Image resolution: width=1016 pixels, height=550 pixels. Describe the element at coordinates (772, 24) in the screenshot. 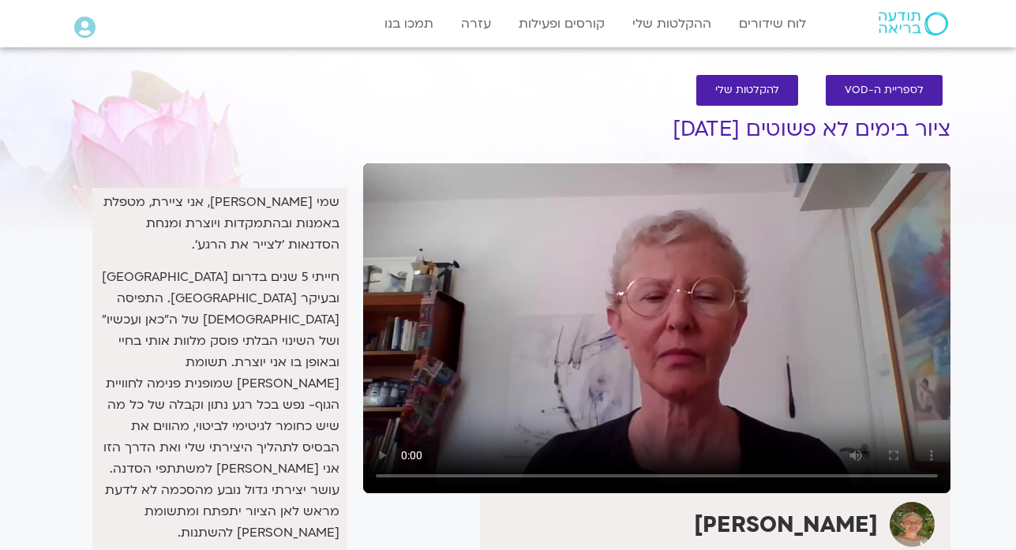

I see `a: לוח שידורים` at that location.